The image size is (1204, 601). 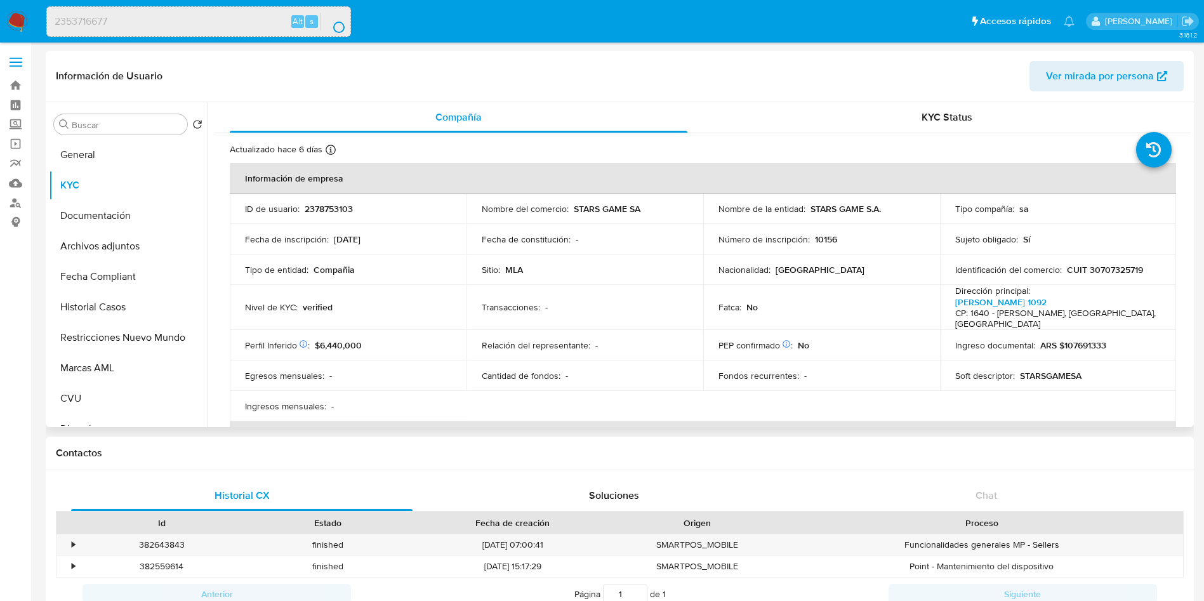 I want to click on p: Tipo de entidad :, so click(x=277, y=270).